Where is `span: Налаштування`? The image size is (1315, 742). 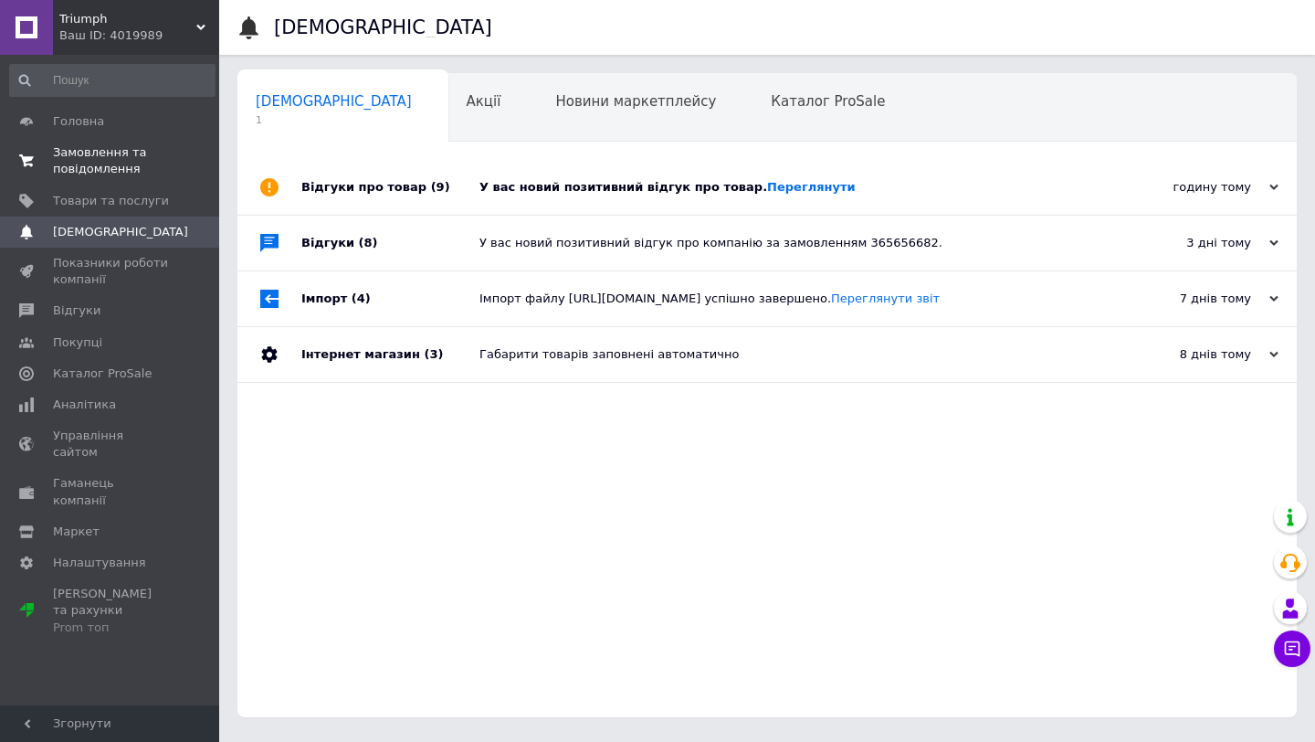 span: Налаштування is located at coordinates (100, 563).